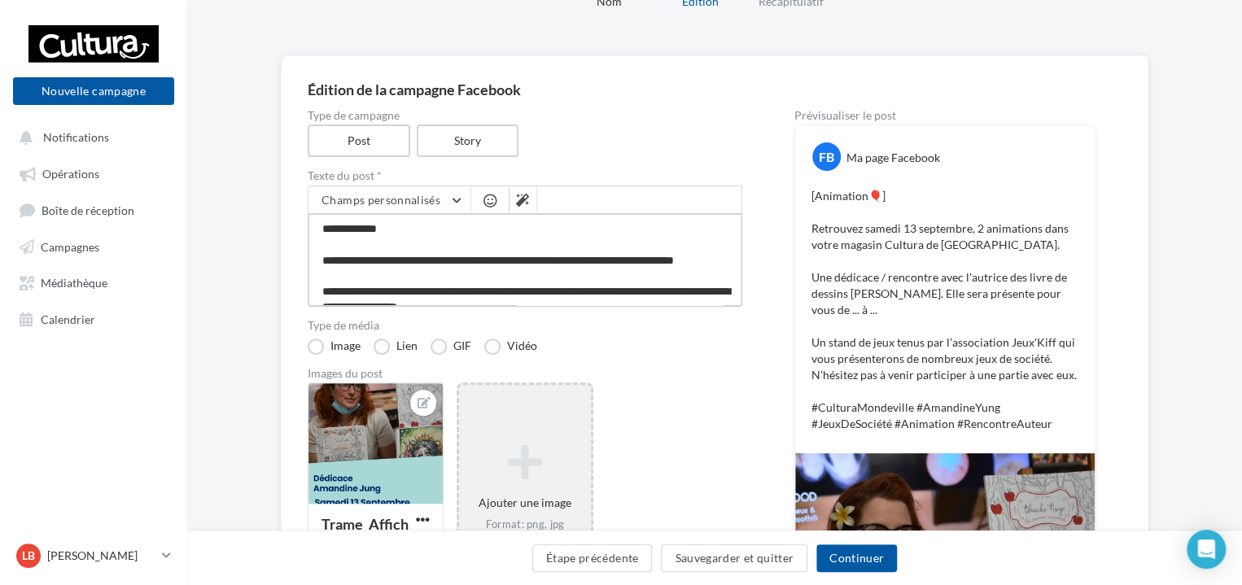 This screenshot has height=585, width=1242. I want to click on a: Opérations, so click(94, 173).